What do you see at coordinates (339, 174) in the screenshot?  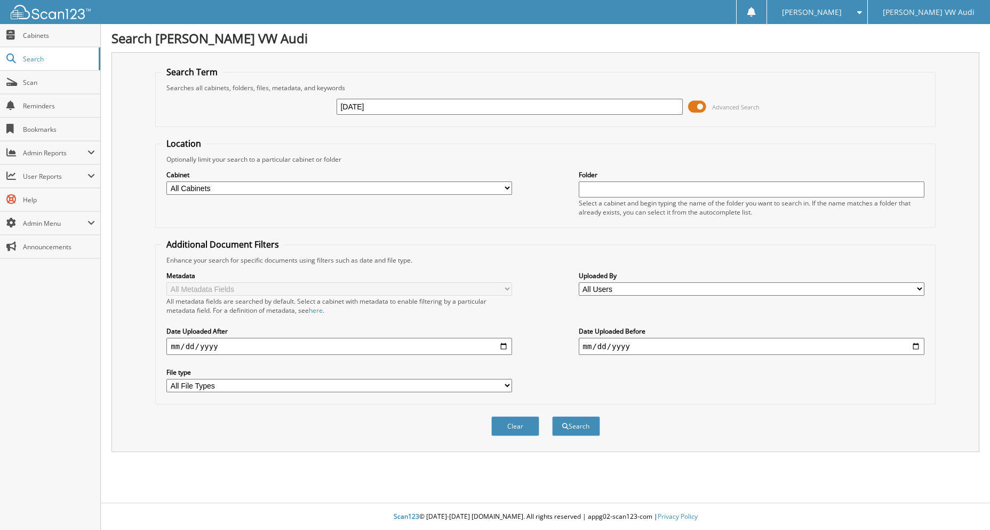 I see `label: Cabinet` at bounding box center [339, 174].